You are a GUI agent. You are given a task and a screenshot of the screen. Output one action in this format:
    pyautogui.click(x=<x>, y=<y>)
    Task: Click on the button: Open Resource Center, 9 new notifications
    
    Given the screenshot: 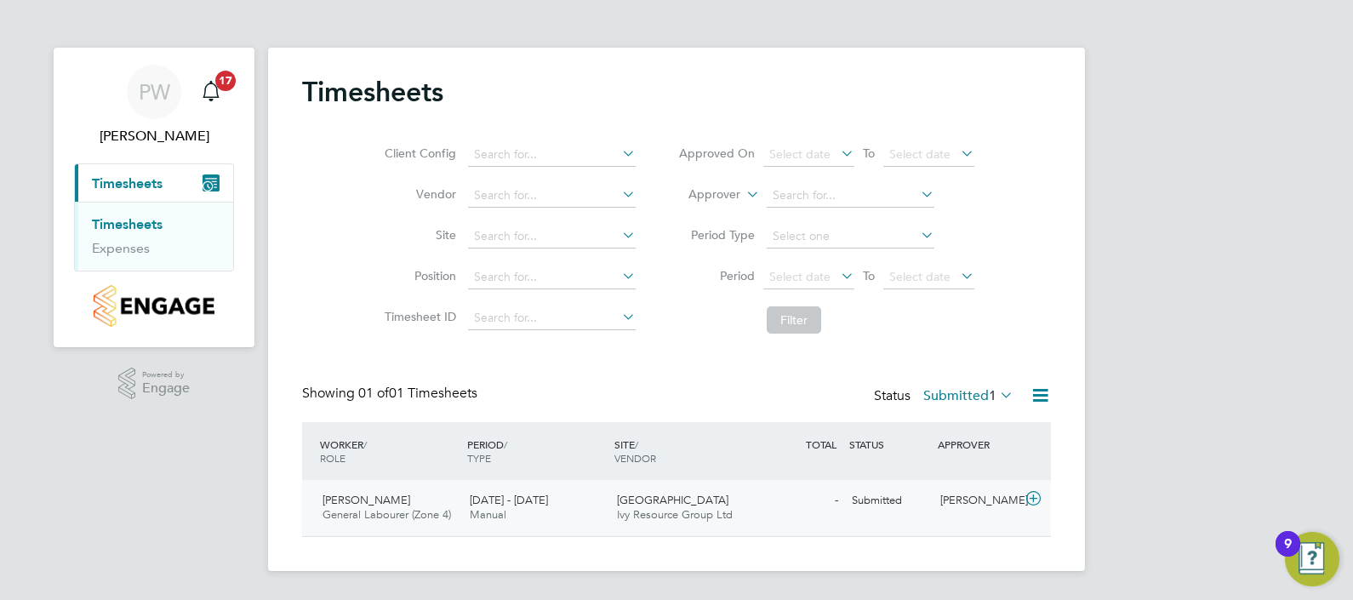 What is the action you would take?
    pyautogui.click(x=1312, y=559)
    